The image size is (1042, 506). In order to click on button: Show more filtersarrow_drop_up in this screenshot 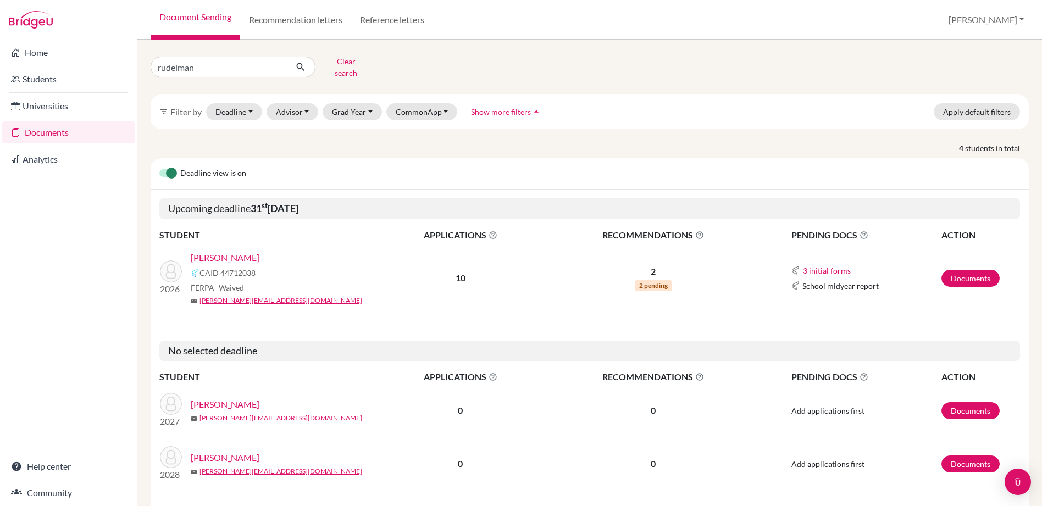, I will do `click(506, 112)`.